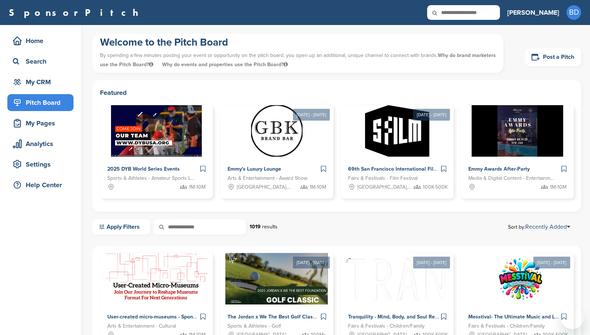  What do you see at coordinates (435, 187) in the screenshot?
I see `span: 100K-500K` at bounding box center [435, 187].